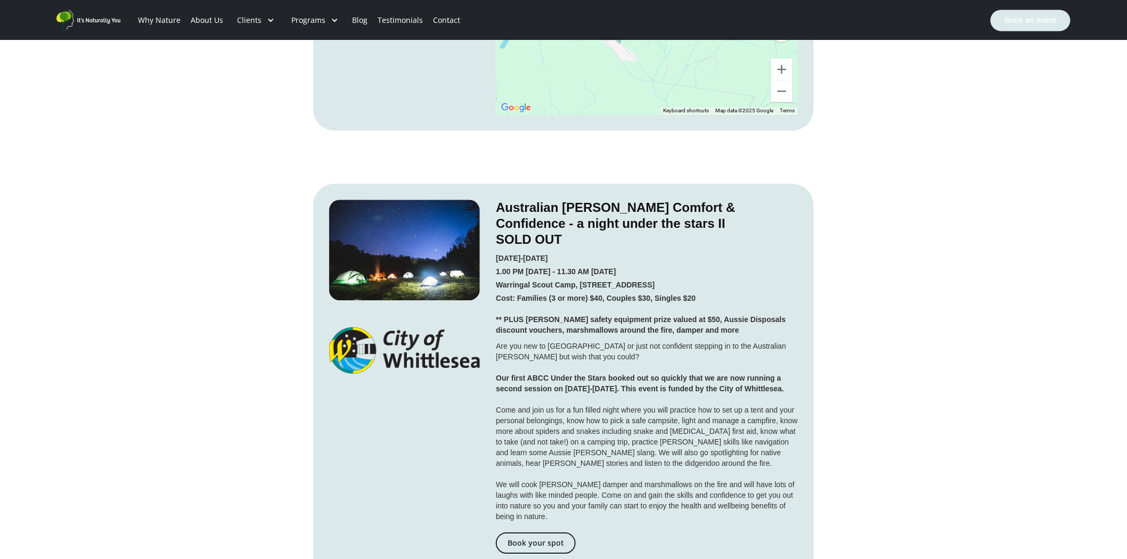  Describe the element at coordinates (516, 108) in the screenshot. I see `img: Google` at that location.